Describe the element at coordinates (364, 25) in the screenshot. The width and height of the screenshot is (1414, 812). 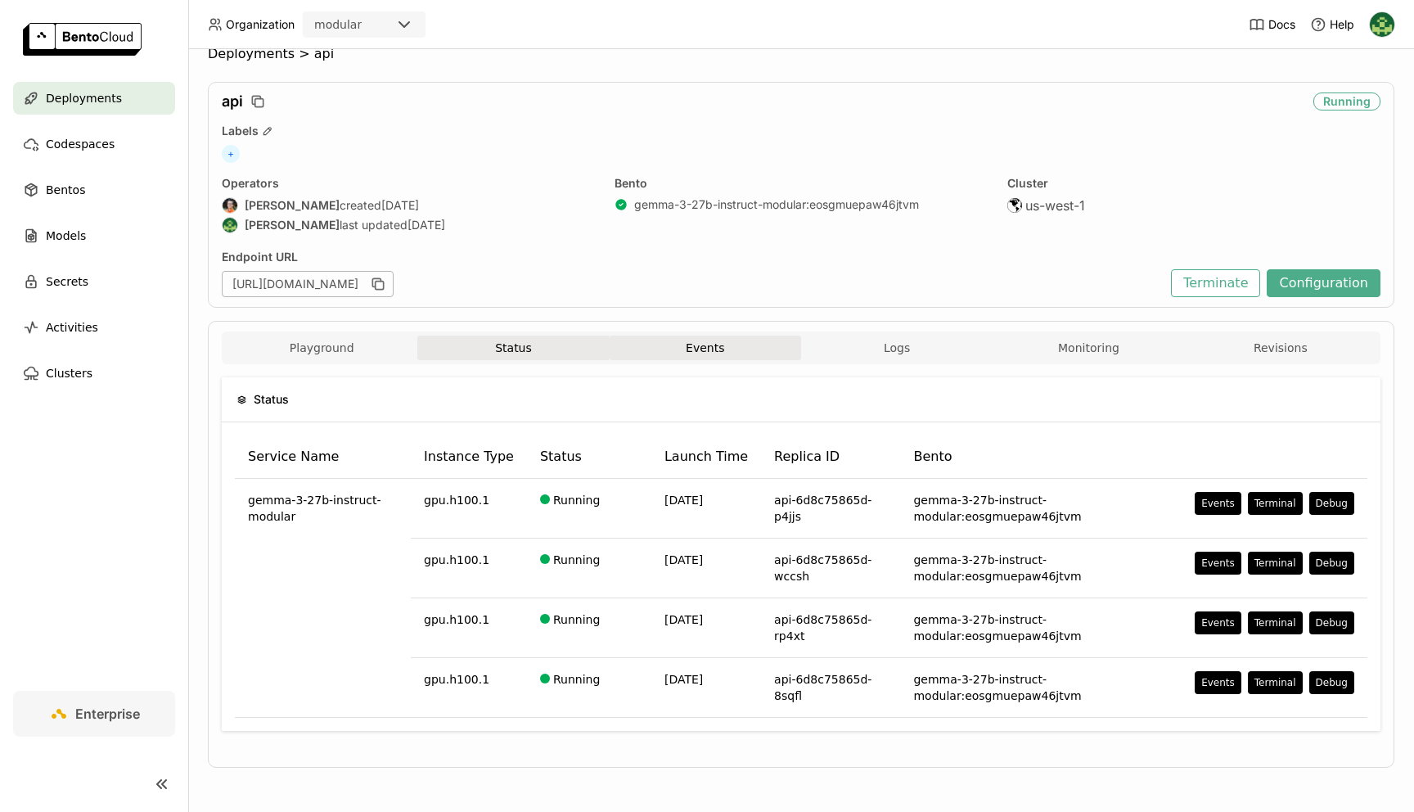
I see `input: Selected modular.` at that location.